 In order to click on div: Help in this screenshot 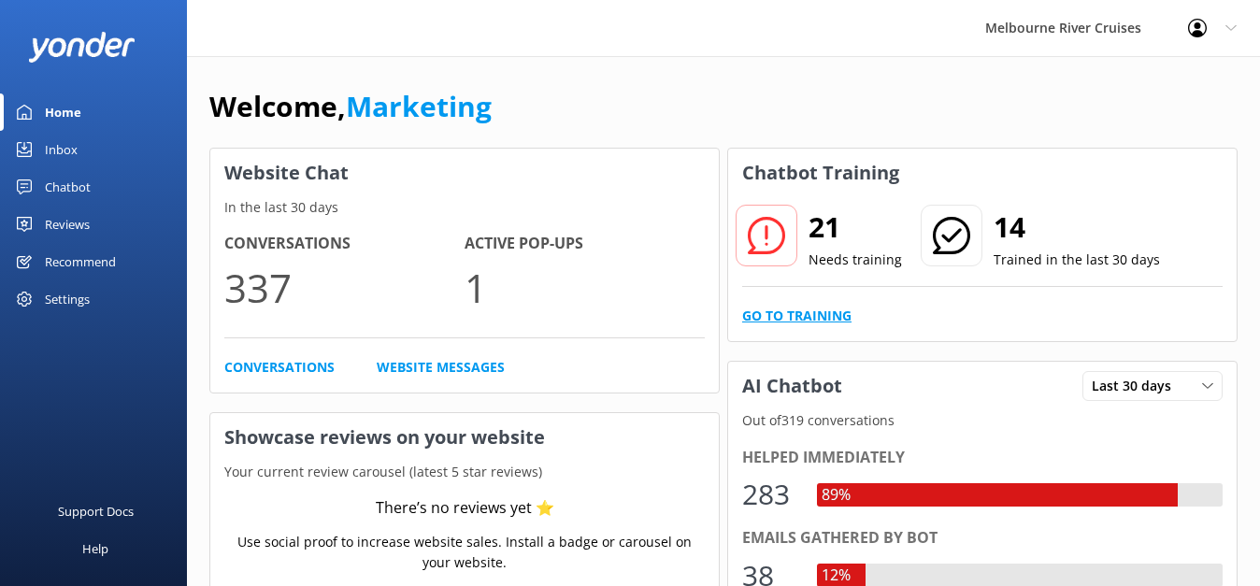, I will do `click(95, 549)`.